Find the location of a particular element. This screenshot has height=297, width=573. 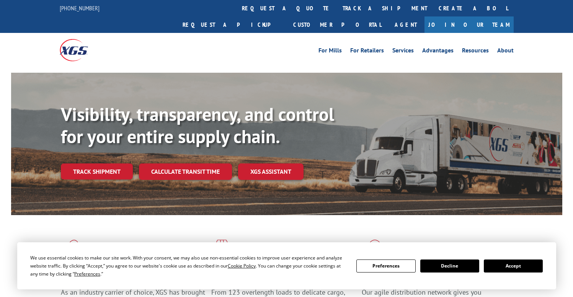

a: Calculate transit time is located at coordinates (185, 171).